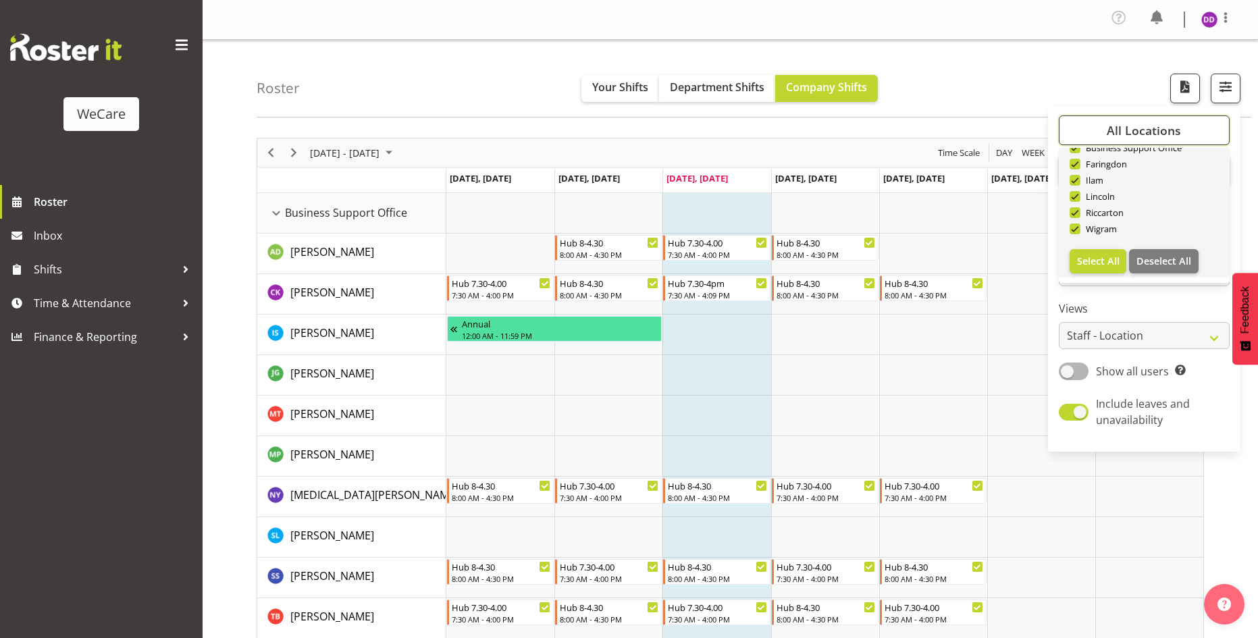 The height and width of the screenshot is (638, 1258). I want to click on button: Deselect All, so click(1164, 261).